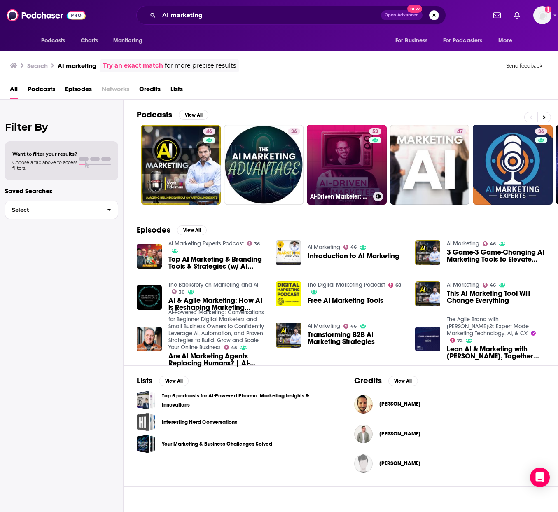  Describe the element at coordinates (61, 127) in the screenshot. I see `h2: Filter By` at that location.